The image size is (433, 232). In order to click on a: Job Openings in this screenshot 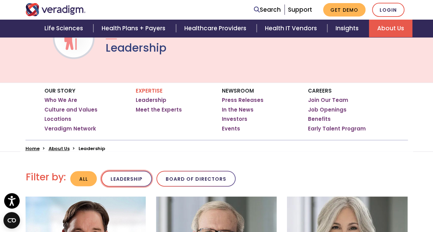, I will do `click(327, 110)`.